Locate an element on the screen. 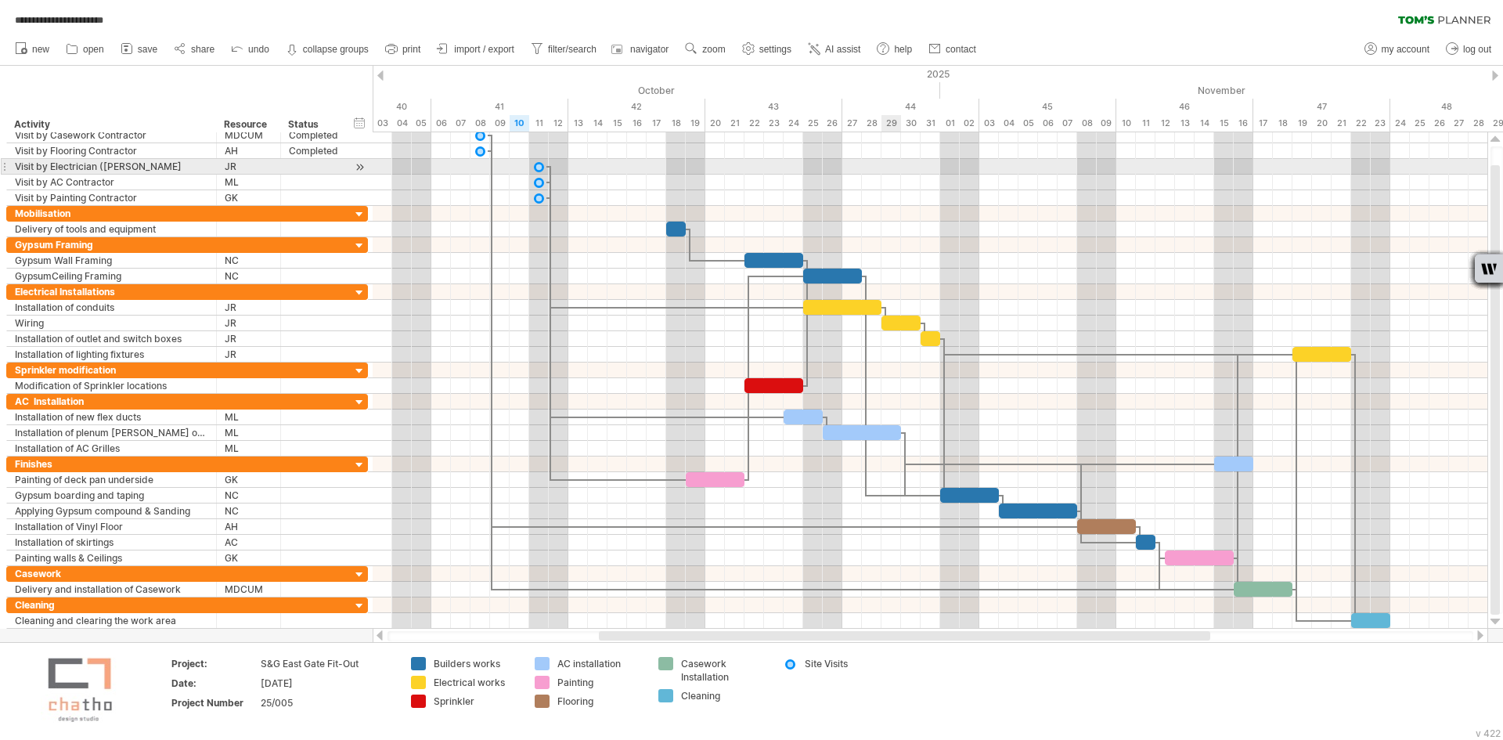 The width and height of the screenshot is (1503, 740). div: Thursday, 16 October 2025 is located at coordinates (636, 123).